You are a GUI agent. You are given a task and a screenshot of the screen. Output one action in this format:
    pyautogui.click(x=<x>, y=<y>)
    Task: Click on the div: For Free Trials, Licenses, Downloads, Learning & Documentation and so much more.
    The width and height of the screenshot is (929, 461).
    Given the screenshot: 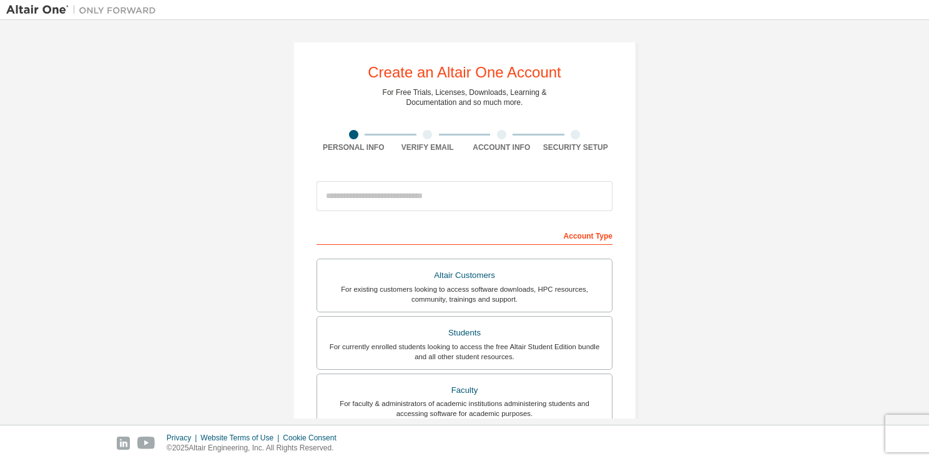 What is the action you would take?
    pyautogui.click(x=465, y=97)
    